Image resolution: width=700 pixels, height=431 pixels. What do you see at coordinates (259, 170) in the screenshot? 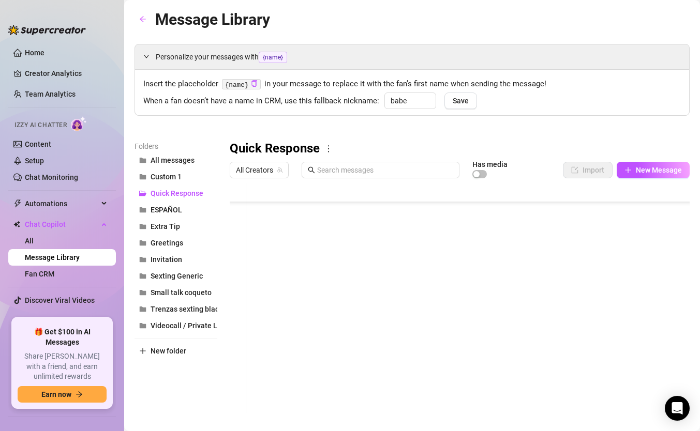
I see `span: All Creators` at bounding box center [259, 170].